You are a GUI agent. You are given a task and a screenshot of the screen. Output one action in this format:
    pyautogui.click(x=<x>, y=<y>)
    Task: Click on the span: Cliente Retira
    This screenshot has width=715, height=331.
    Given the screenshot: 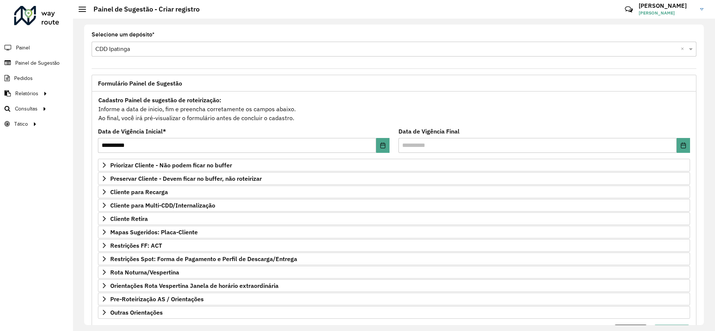 What is the action you would take?
    pyautogui.click(x=129, y=219)
    